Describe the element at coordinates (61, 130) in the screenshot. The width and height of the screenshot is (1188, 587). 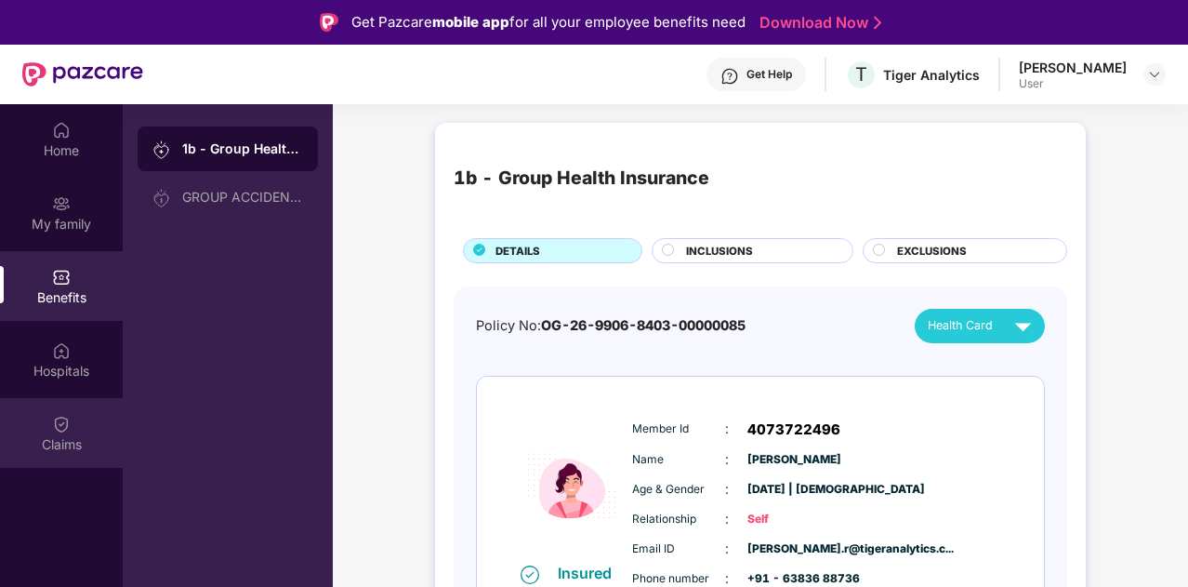
I see `img: svg+xml;base64,PHN2ZyBpZD0iSG9tZSIgeG1sbnM9Imh0dHA6Ly93d3cudzMub3JnLzIwMDAvc3ZnIiB3aWR0aD0iMjAiIG...` at that location.